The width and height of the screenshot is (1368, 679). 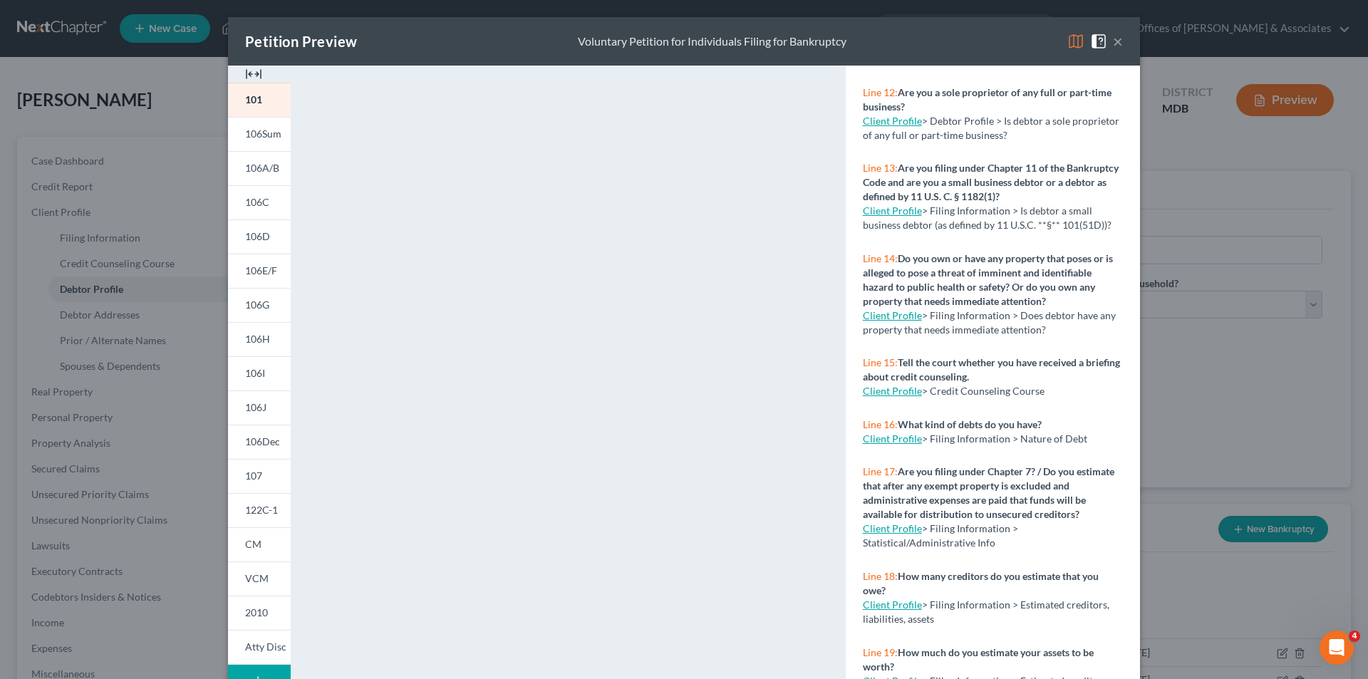 I want to click on img: Profile image for Lindsey, so click(x=208, y=37).